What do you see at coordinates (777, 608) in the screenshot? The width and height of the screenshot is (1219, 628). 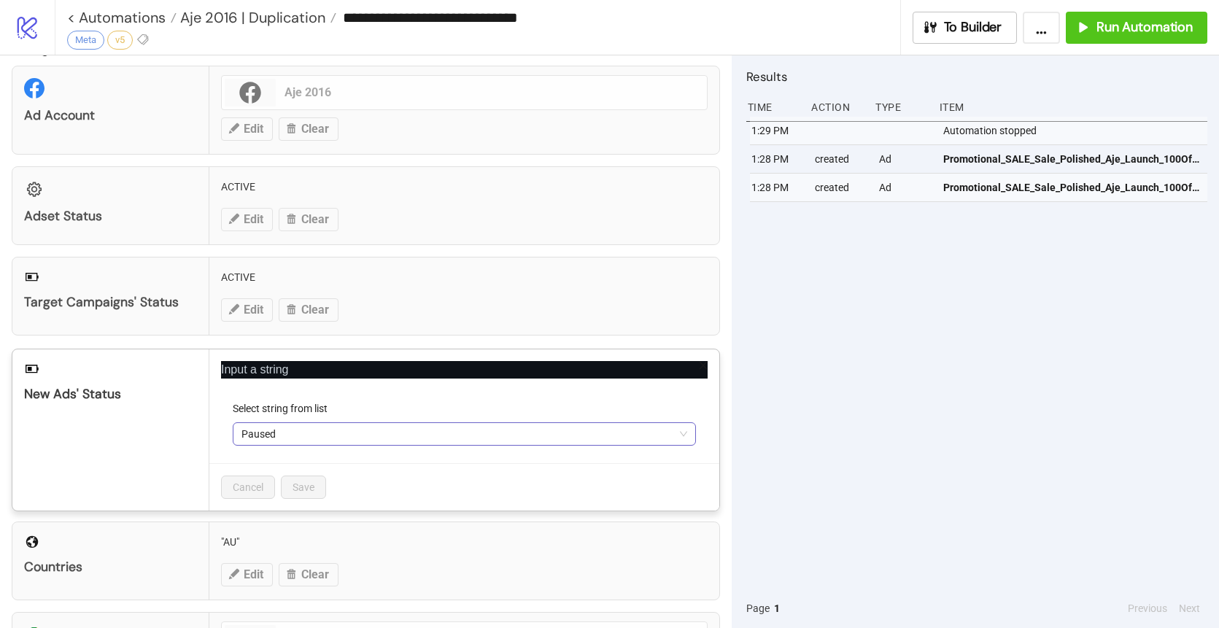 I see `button: 1` at bounding box center [777, 608].